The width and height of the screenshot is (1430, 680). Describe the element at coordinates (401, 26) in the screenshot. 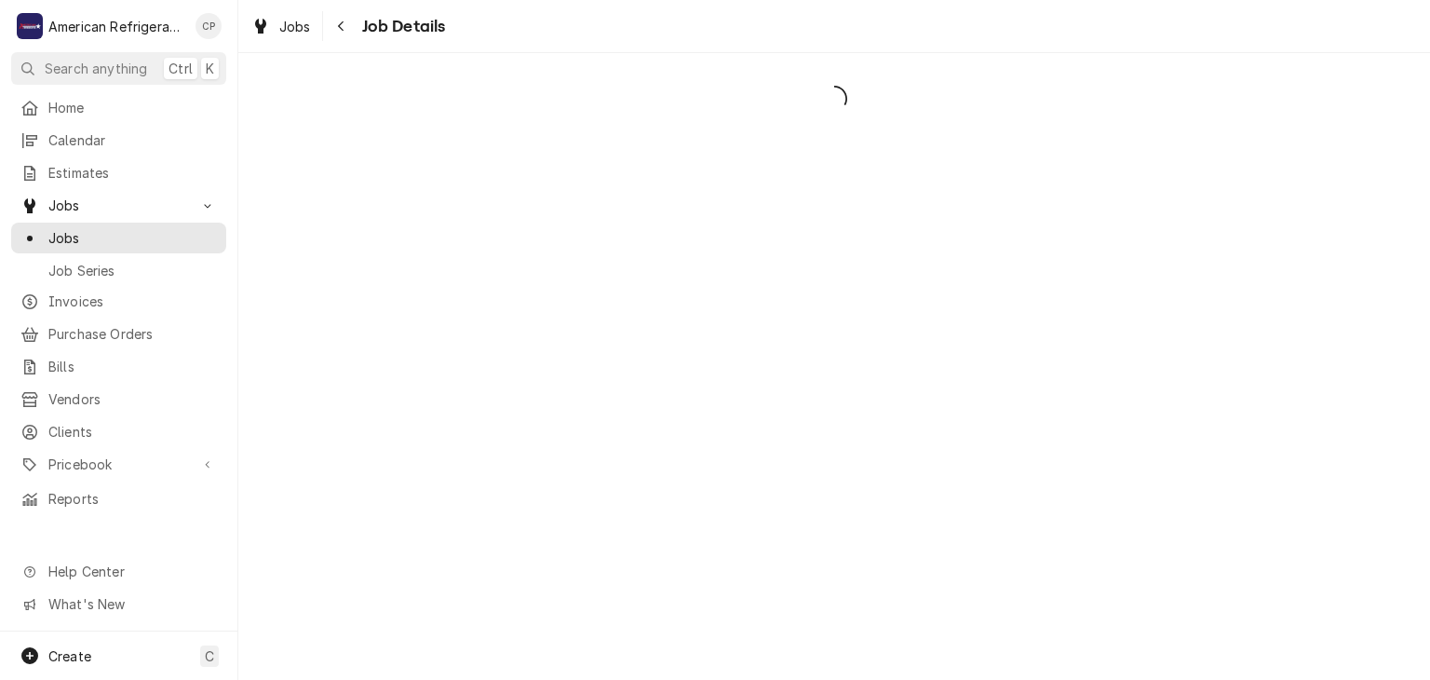

I see `span: Job Details` at that location.